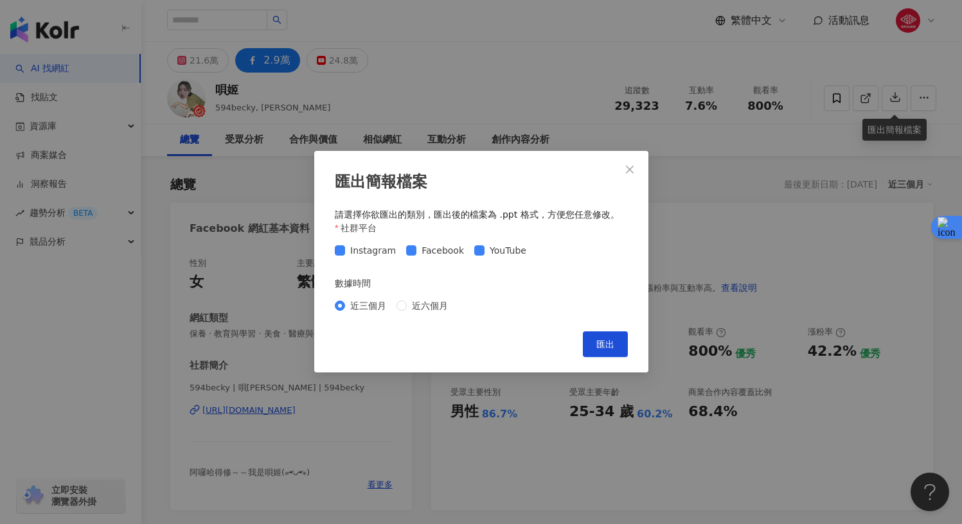 This screenshot has width=962, height=524. I want to click on span: 近三個月, so click(368, 307).